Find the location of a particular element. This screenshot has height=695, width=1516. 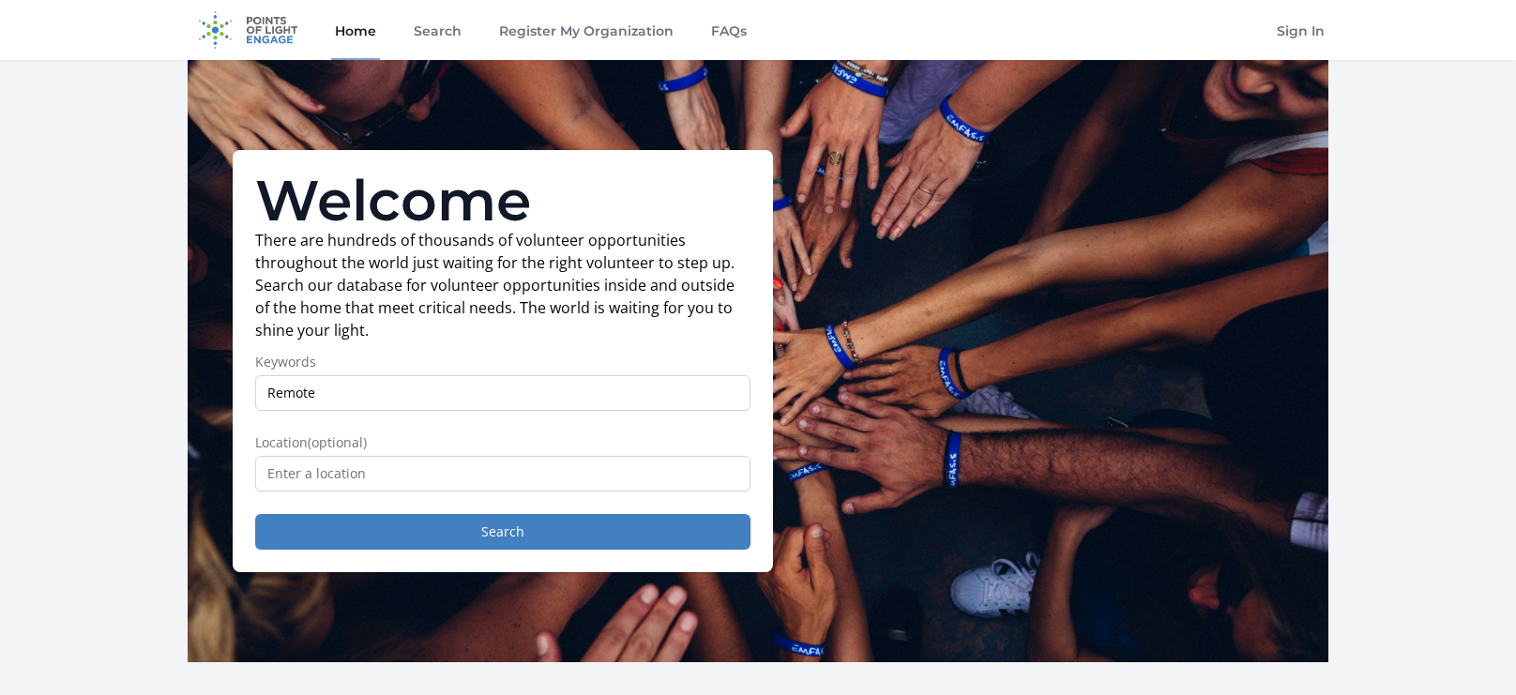

label: Keywords is located at coordinates (503, 362).